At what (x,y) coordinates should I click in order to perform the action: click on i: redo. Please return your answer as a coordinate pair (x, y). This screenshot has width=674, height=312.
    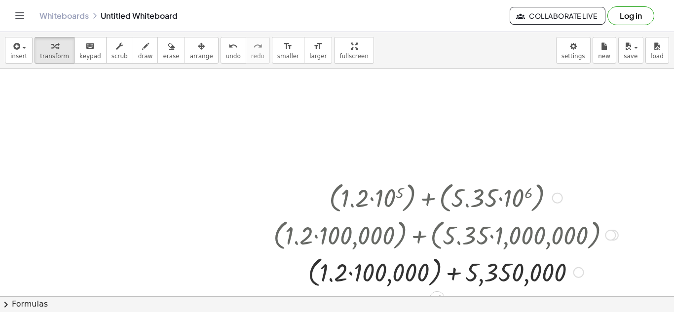
    Looking at the image, I should click on (257, 46).